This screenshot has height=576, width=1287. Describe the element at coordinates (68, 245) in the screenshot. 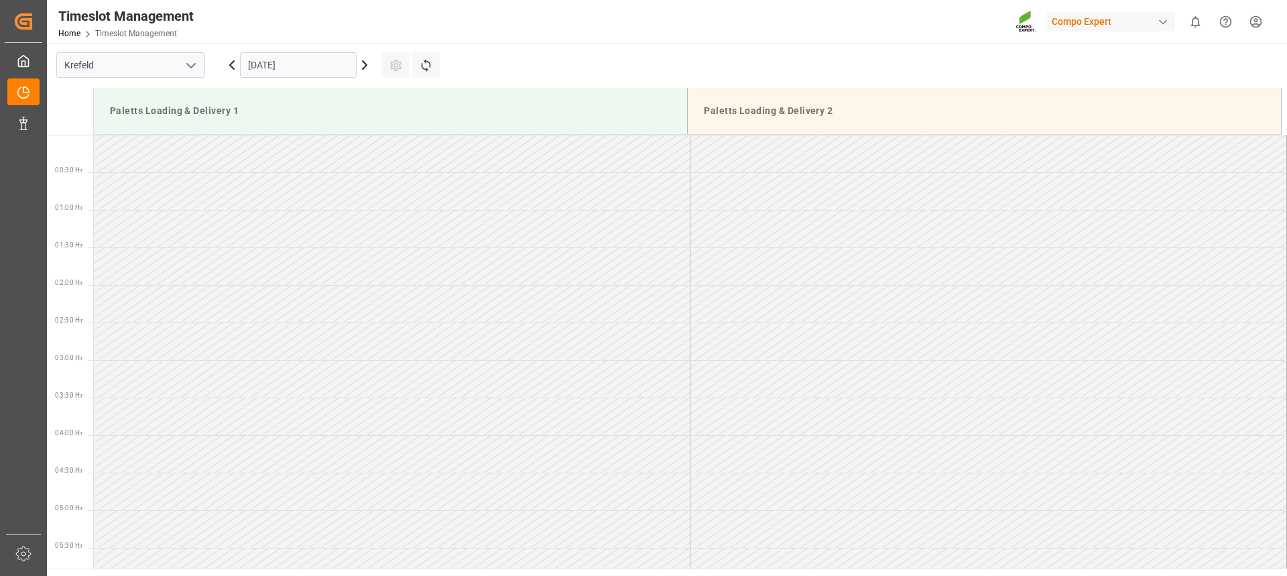

I see `span: 01:30 Hr` at that location.